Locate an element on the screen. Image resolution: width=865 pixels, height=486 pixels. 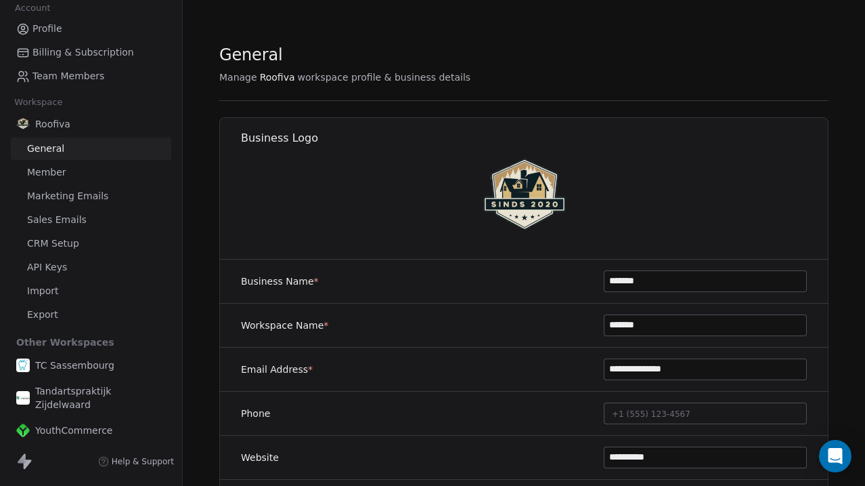
a: Profile is located at coordinates (91, 28).